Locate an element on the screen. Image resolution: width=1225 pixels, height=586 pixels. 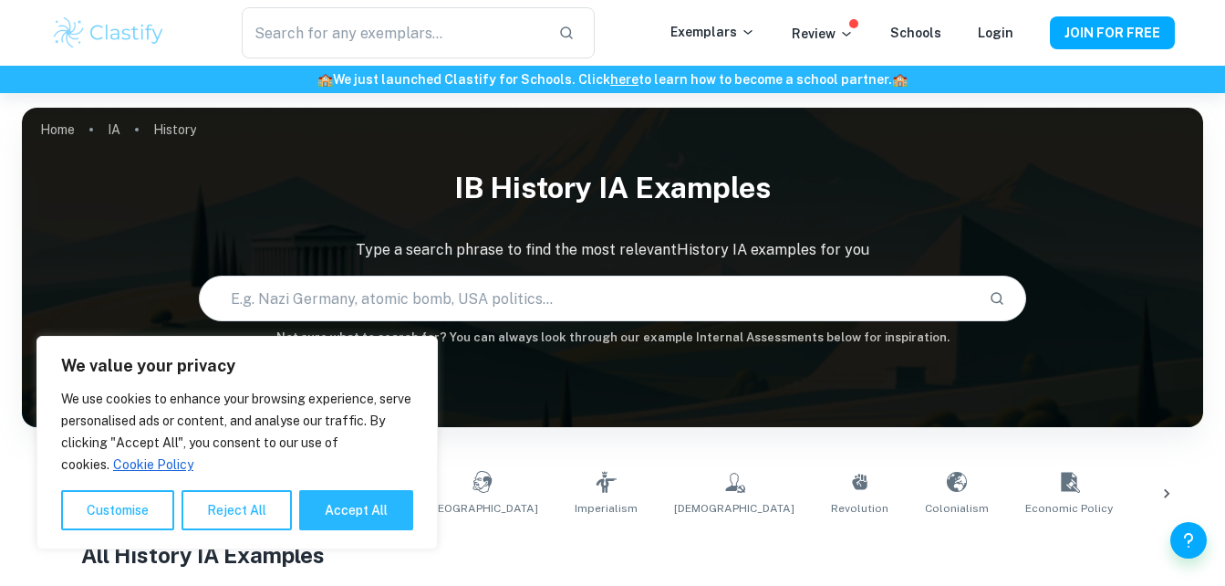
h1: All History IA Examples is located at coordinates (613, 555).